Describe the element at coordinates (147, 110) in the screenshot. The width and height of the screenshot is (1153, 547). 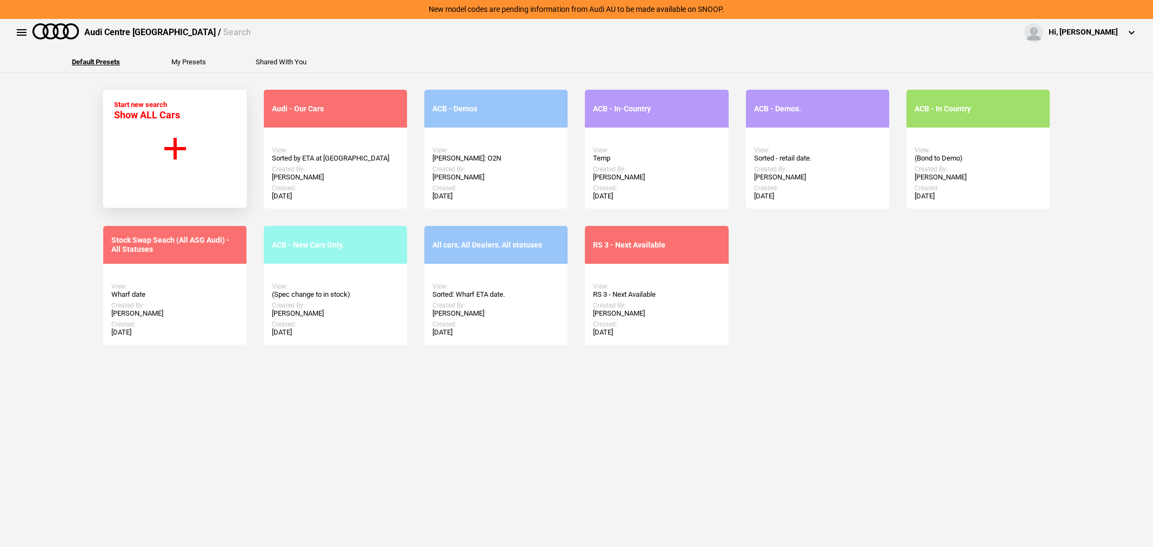
I see `div: Start new search` at that location.